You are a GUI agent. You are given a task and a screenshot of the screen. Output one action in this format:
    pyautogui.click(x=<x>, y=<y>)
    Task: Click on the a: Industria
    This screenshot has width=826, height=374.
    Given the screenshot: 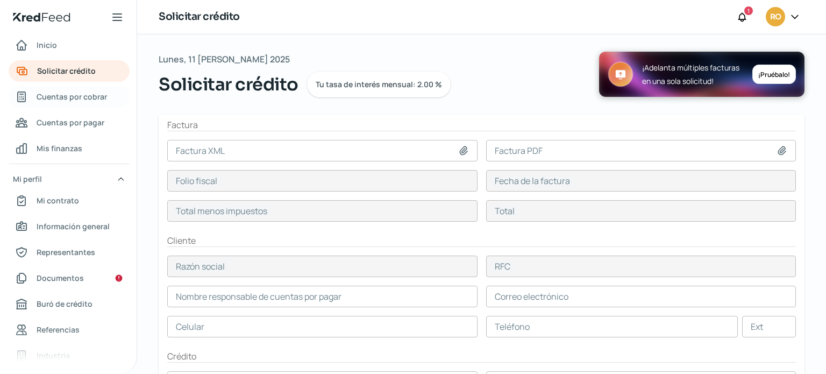 What is the action you would take?
    pyautogui.click(x=69, y=356)
    